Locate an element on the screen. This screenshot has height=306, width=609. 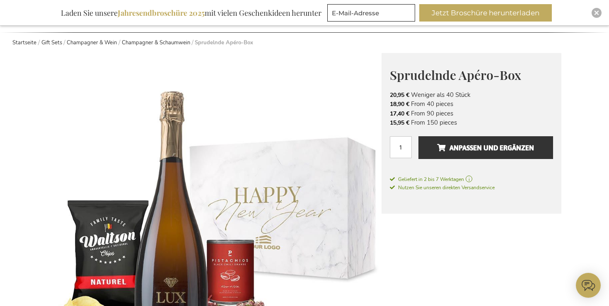
input: Menge is located at coordinates (401, 147).